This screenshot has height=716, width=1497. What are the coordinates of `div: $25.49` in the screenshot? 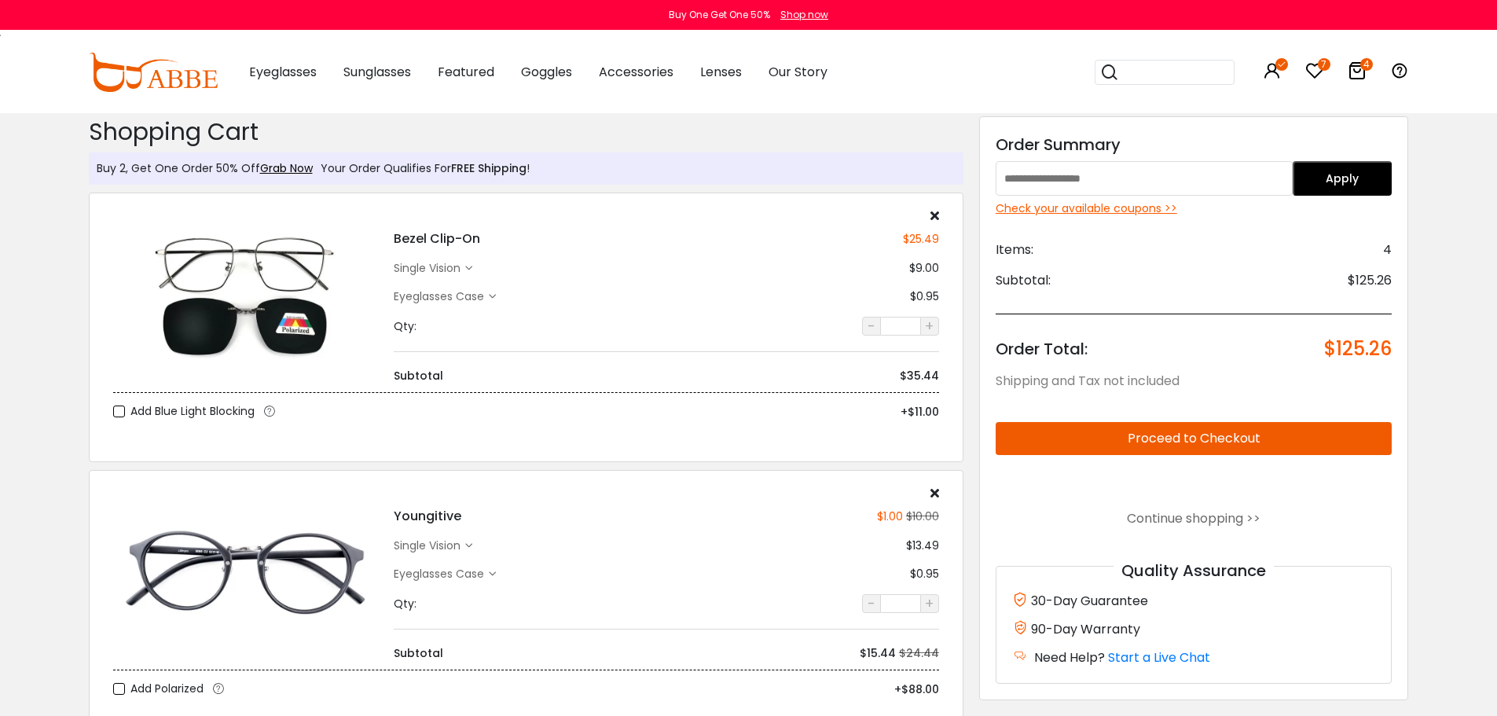 It's located at (921, 239).